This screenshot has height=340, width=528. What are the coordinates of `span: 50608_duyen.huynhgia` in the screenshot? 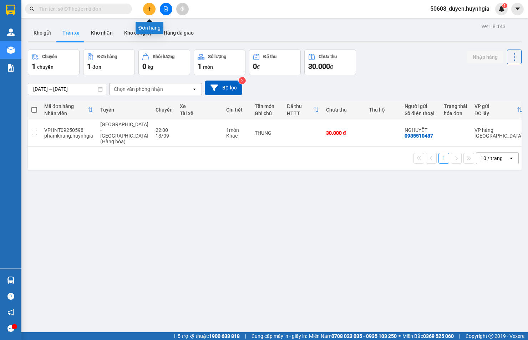 It's located at (460, 9).